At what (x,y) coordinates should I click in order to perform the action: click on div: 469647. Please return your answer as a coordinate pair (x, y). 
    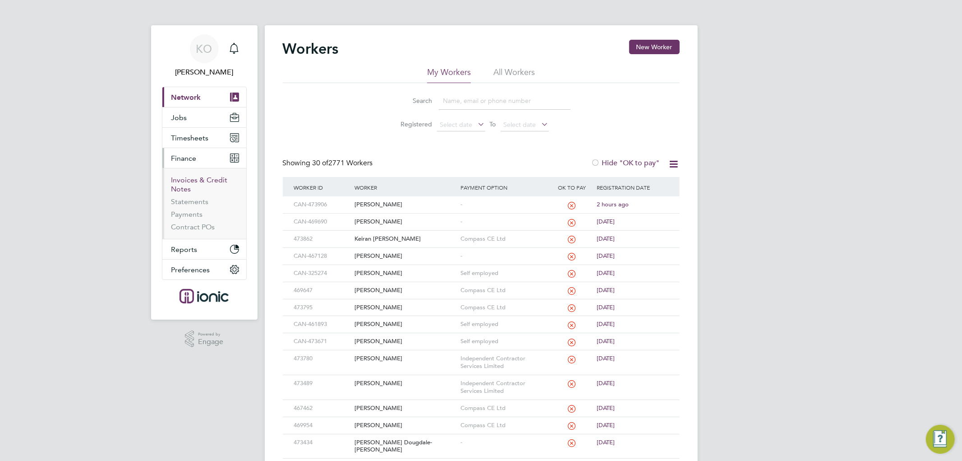
    Looking at the image, I should click on (322, 290).